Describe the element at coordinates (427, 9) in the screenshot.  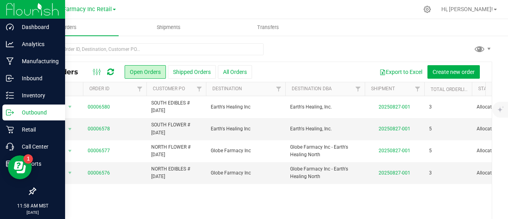
I see `div: Manage settings` at that location.